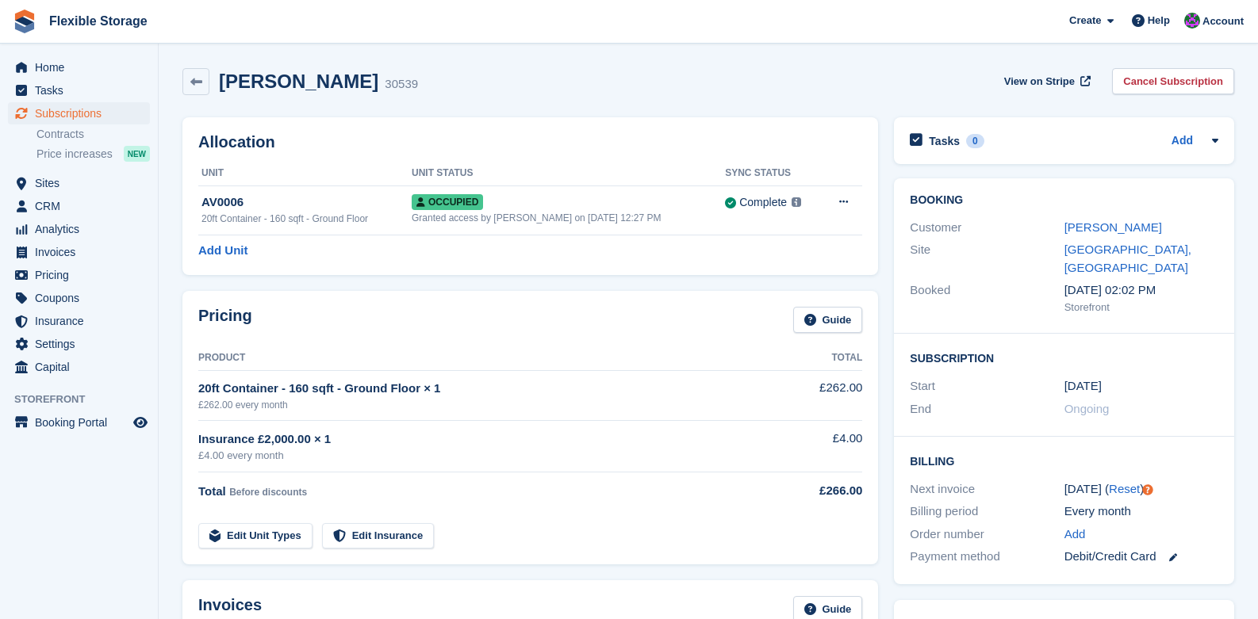  I want to click on span: Before discounts, so click(268, 492).